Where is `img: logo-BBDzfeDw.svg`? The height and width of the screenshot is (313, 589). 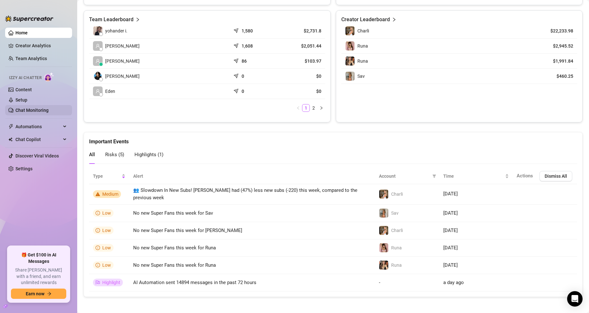 img: logo-BBDzfeDw.svg is located at coordinates (29, 19).